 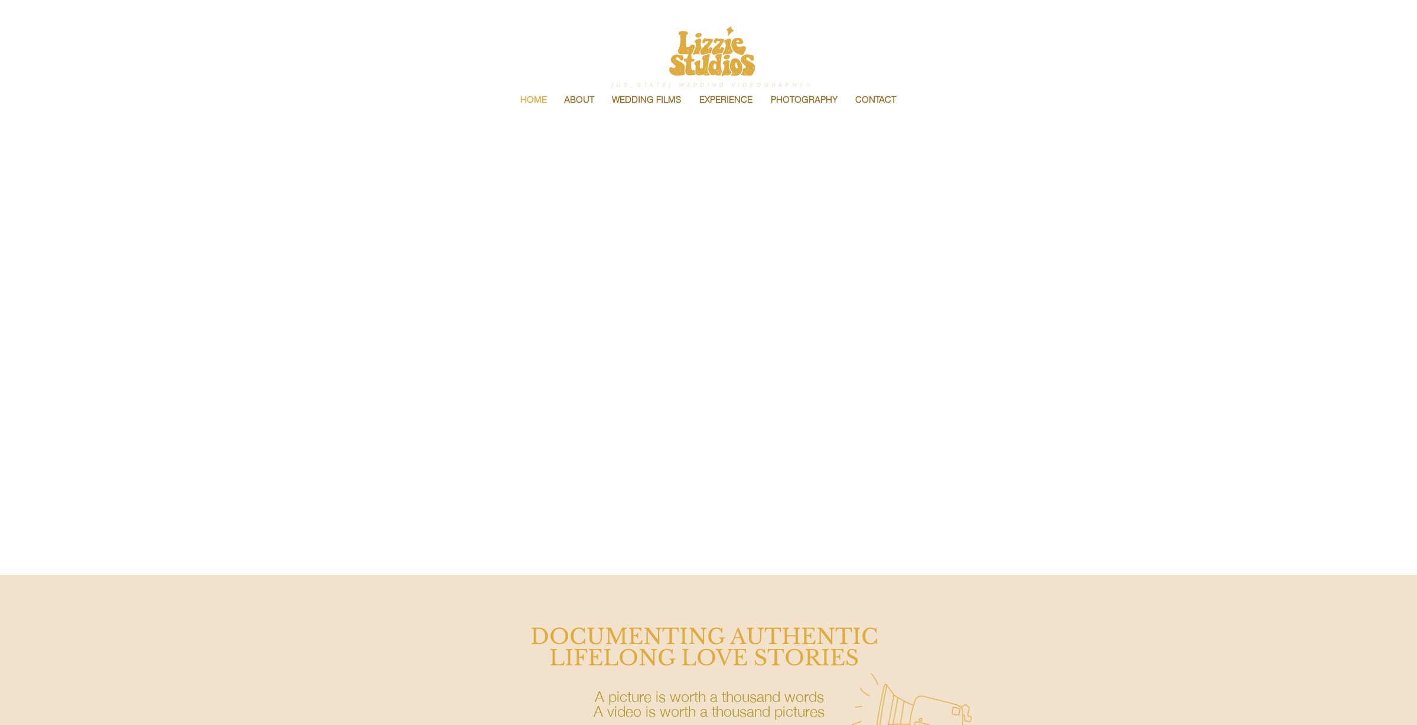 I want to click on p: WEDDING FILMS, so click(x=646, y=100).